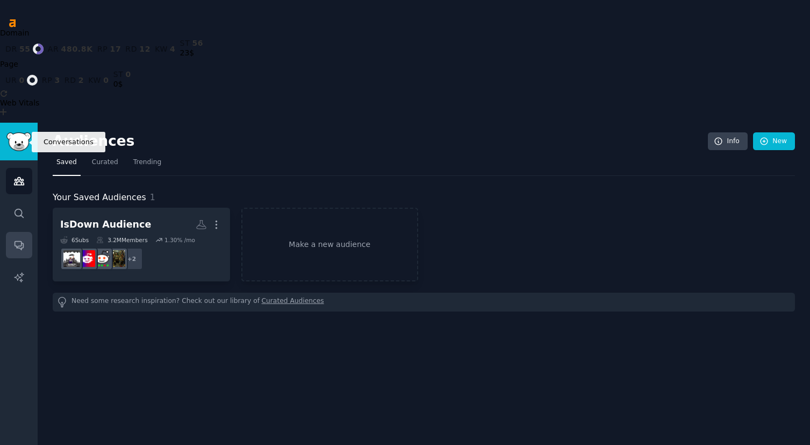 Image resolution: width=810 pixels, height=445 pixels. What do you see at coordinates (22, 80) in the screenshot?
I see `a: ur0` at bounding box center [22, 80].